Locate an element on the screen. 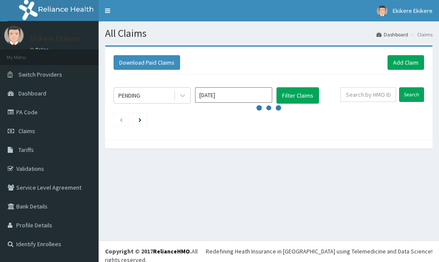  span: Claims is located at coordinates (27, 131).